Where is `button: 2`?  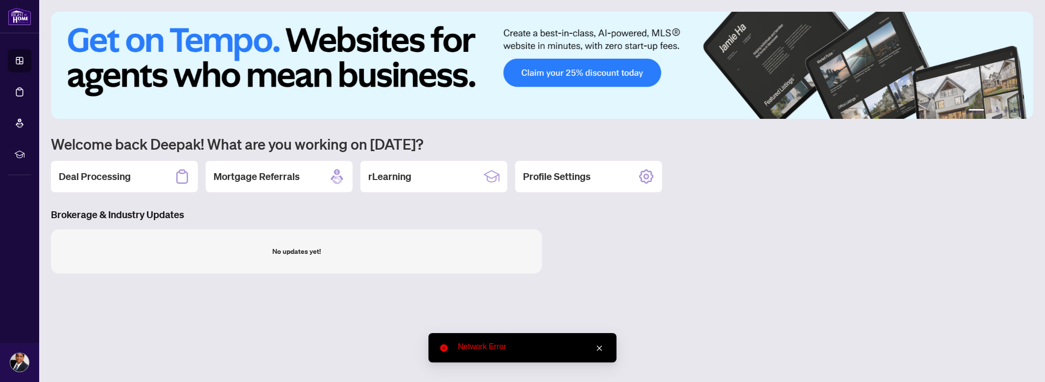
button: 2 is located at coordinates (990, 111).